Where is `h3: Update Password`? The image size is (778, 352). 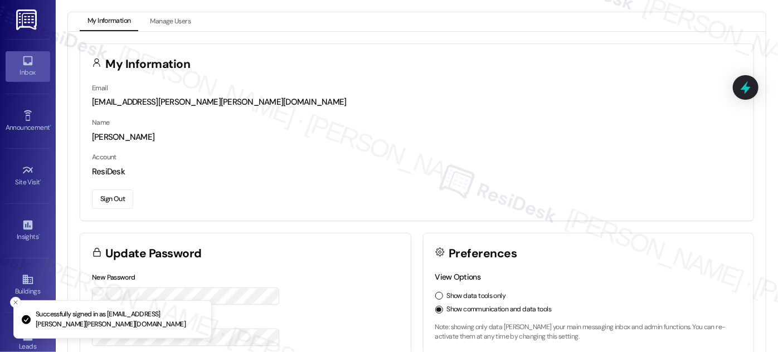
h3: Update Password is located at coordinates (154, 253).